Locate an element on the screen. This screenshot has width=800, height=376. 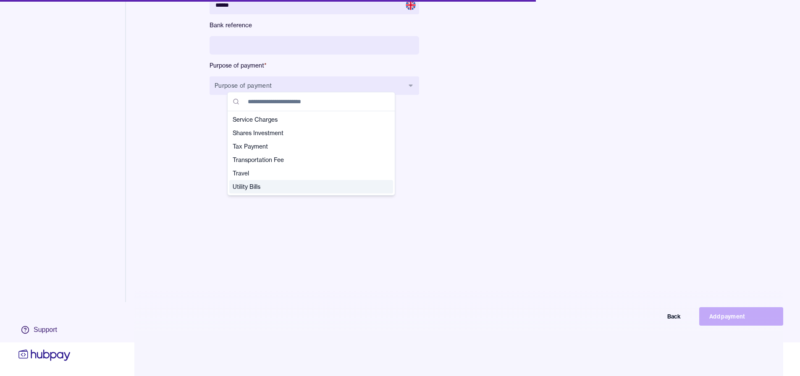
div: Support is located at coordinates (45, 330).